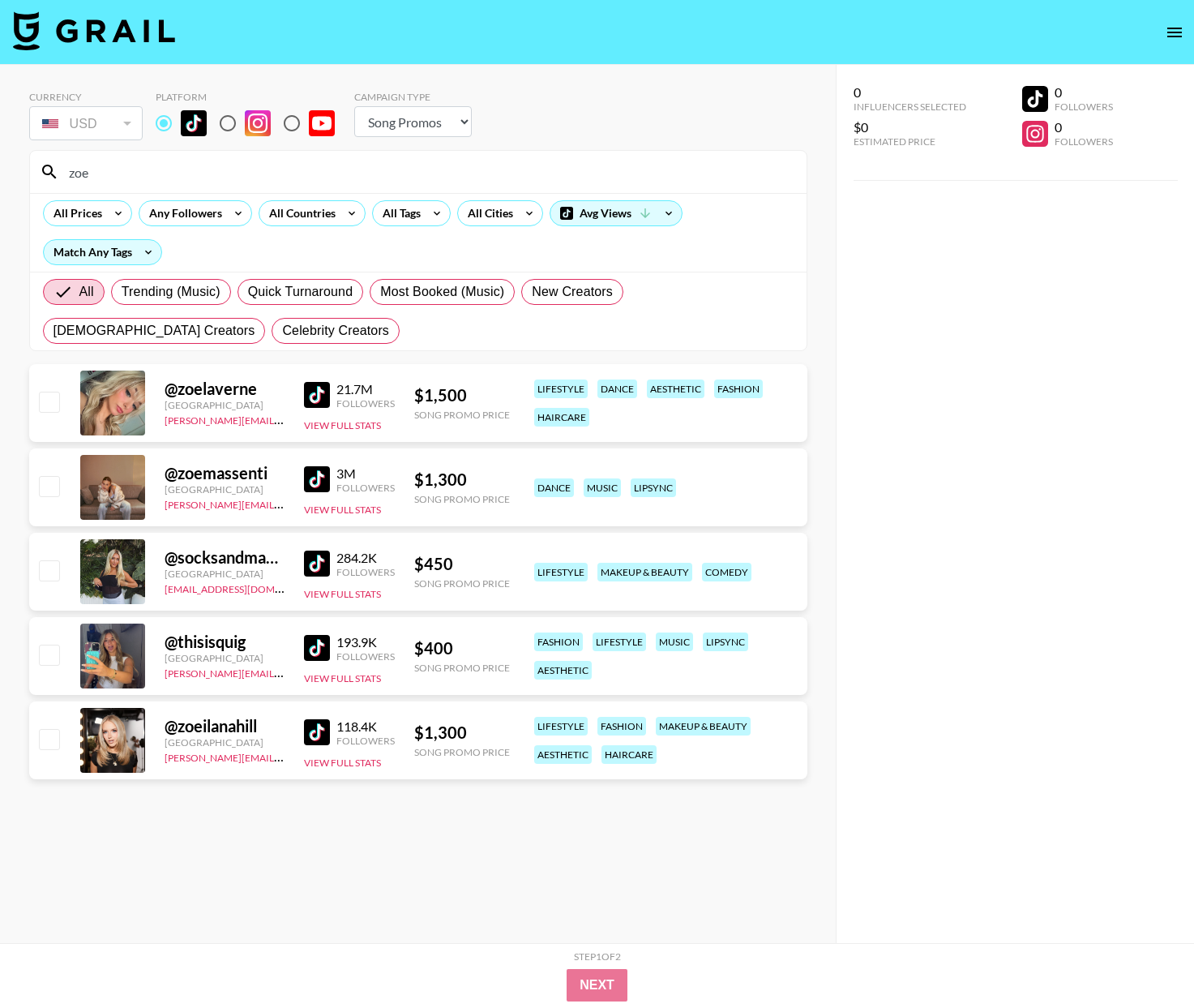 Image resolution: width=1194 pixels, height=1008 pixels. Describe the element at coordinates (225, 389) in the screenshot. I see `div: @ zoelaverne` at that location.